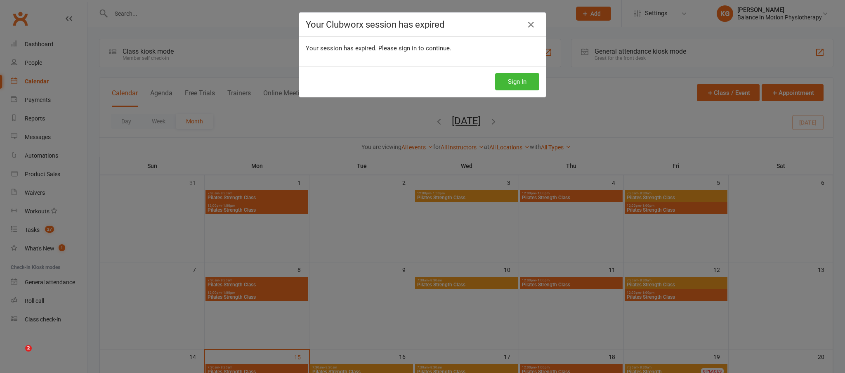 This screenshot has width=845, height=373. What do you see at coordinates (378, 48) in the screenshot?
I see `span: Your session has expired. Please sign in to continue.` at bounding box center [378, 48].